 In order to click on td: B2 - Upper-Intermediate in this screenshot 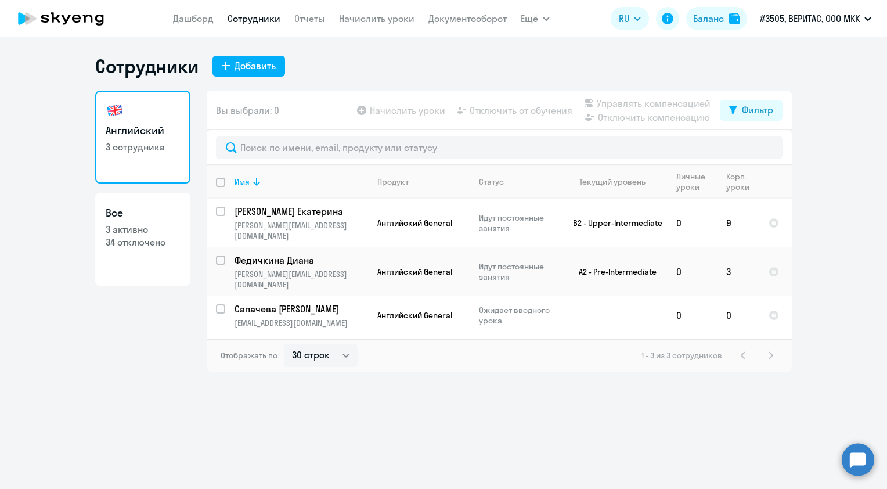, I will do `click(613, 223)`.